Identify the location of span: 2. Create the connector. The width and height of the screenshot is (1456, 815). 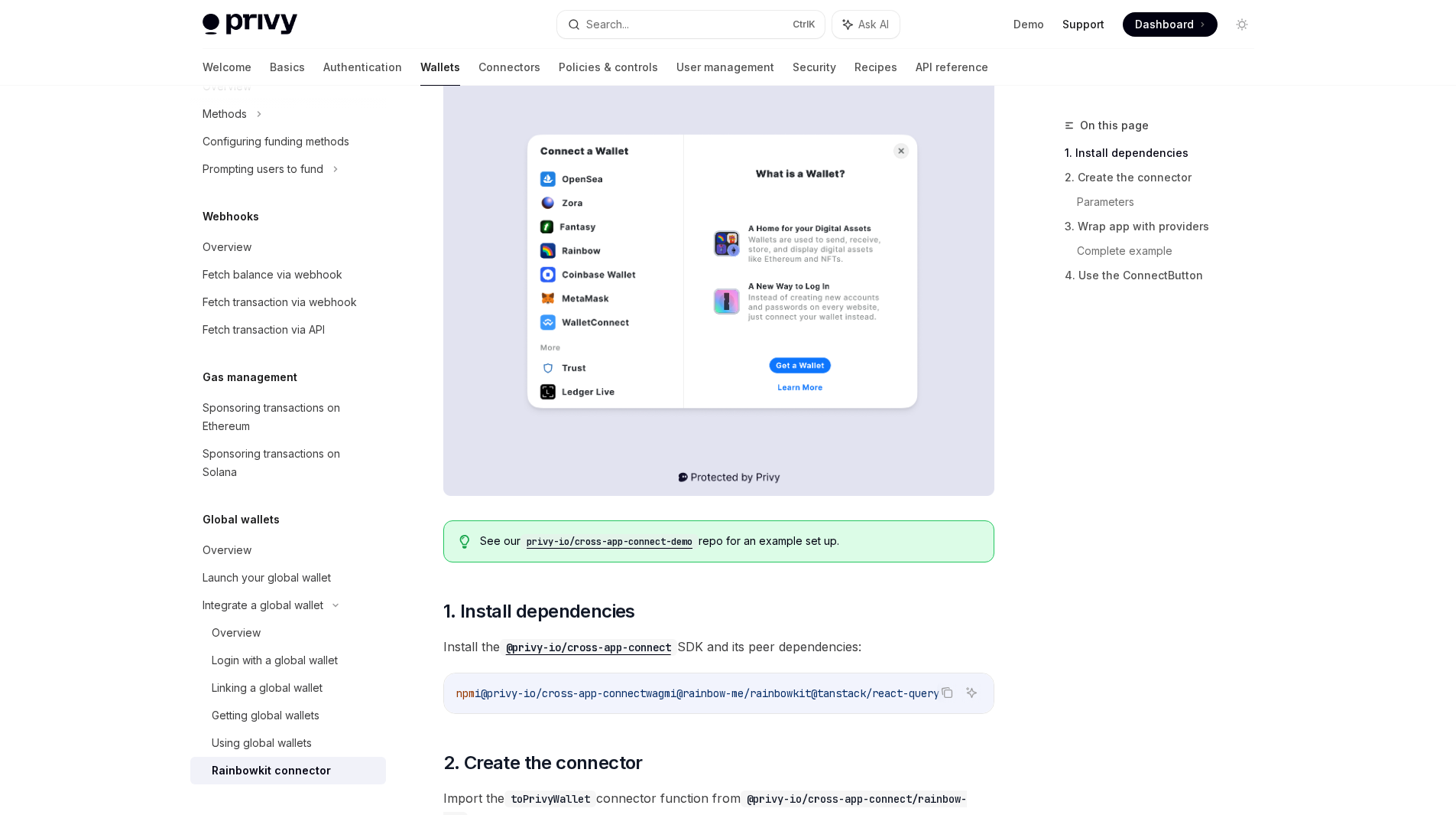
(543, 763).